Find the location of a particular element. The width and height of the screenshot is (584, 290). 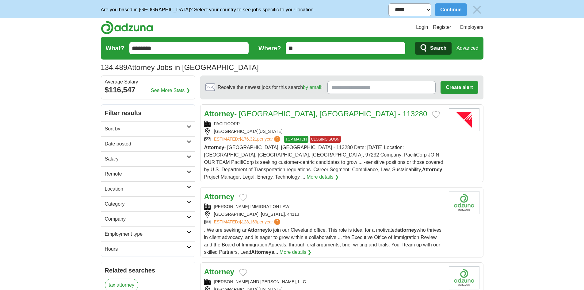

h2: Hours is located at coordinates (146, 249).